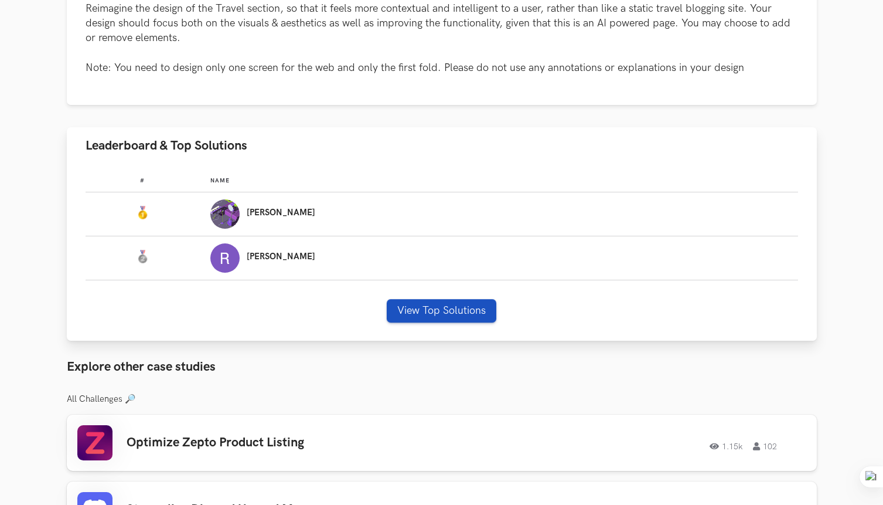 This screenshot has height=505, width=883. Describe the element at coordinates (726, 446) in the screenshot. I see `span: 1.15k` at that location.